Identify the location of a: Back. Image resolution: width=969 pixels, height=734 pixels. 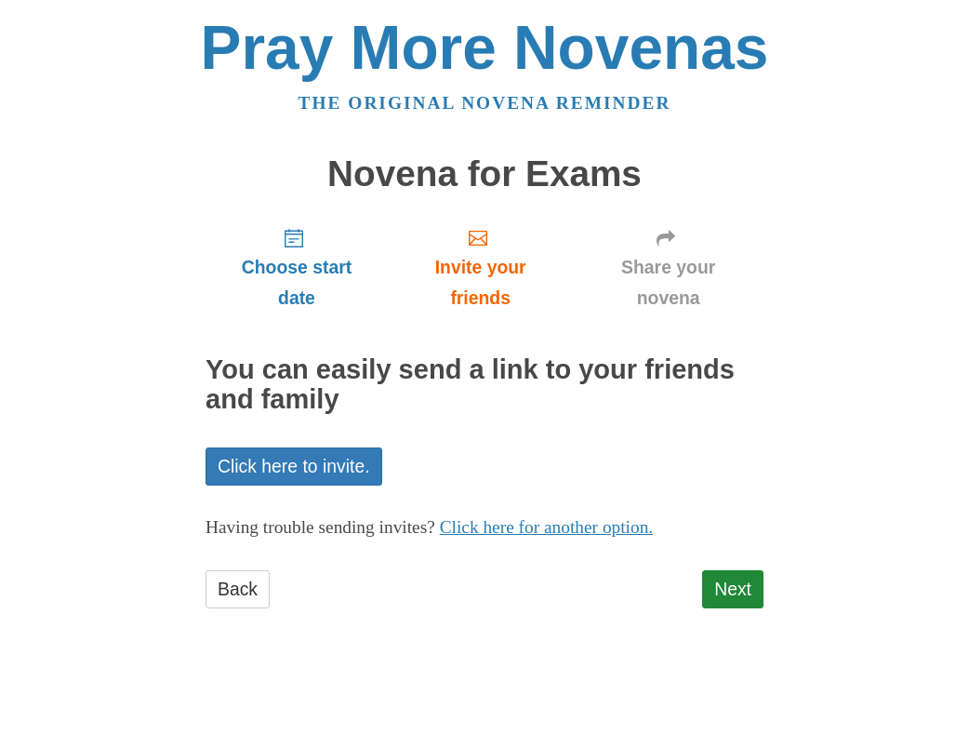
(237, 589).